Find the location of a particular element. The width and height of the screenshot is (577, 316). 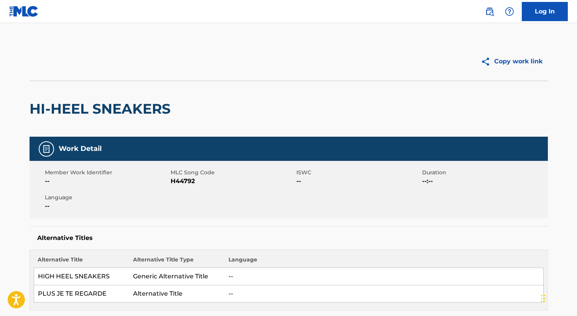

th: Alternative Title is located at coordinates (81, 262).